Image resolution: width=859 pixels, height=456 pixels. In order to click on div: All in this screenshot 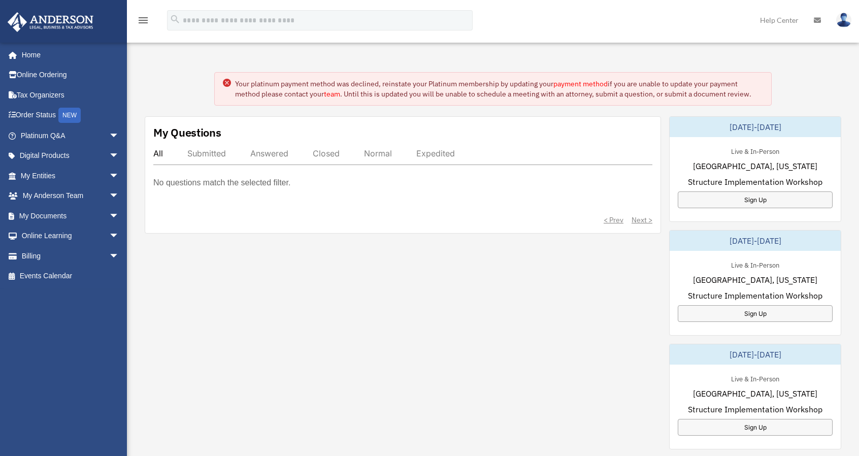, I will do `click(158, 153)`.